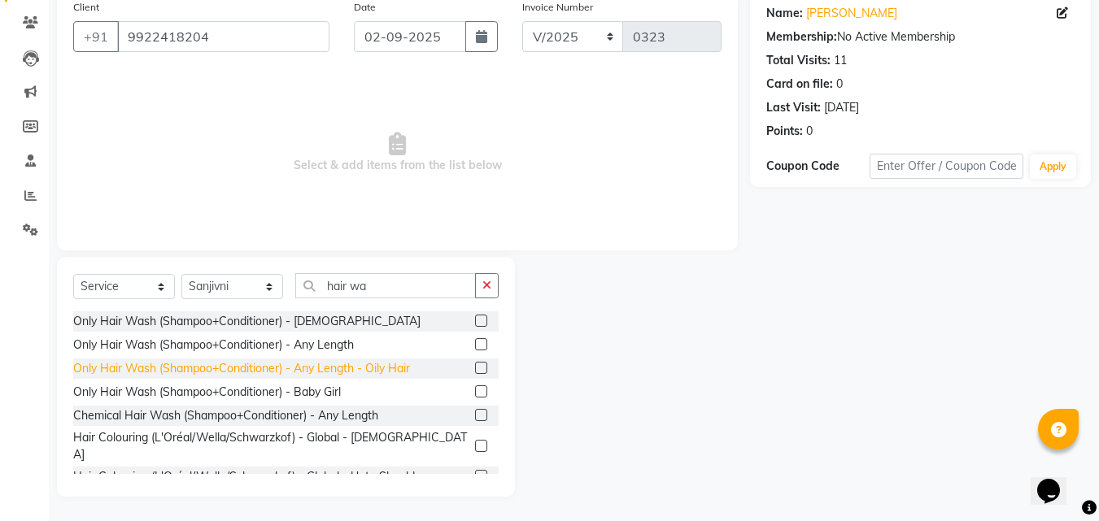  I want to click on span: Select & add items from the list below, so click(397, 153).